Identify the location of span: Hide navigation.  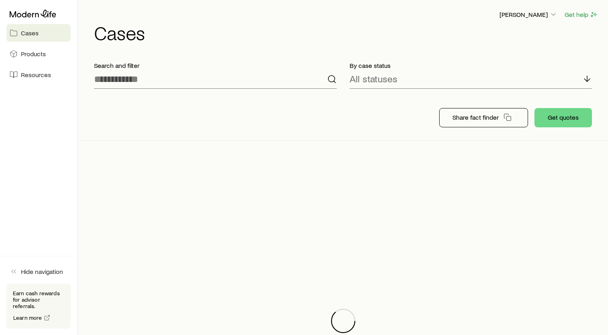
(42, 272).